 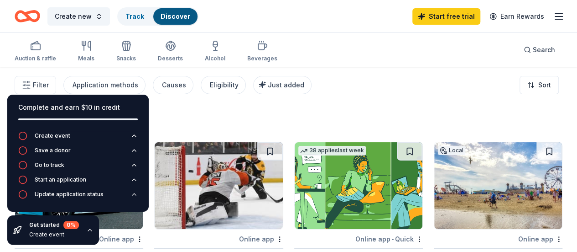 What do you see at coordinates (389, 238) in the screenshot?
I see `div: Online app Quick` at bounding box center [389, 238].